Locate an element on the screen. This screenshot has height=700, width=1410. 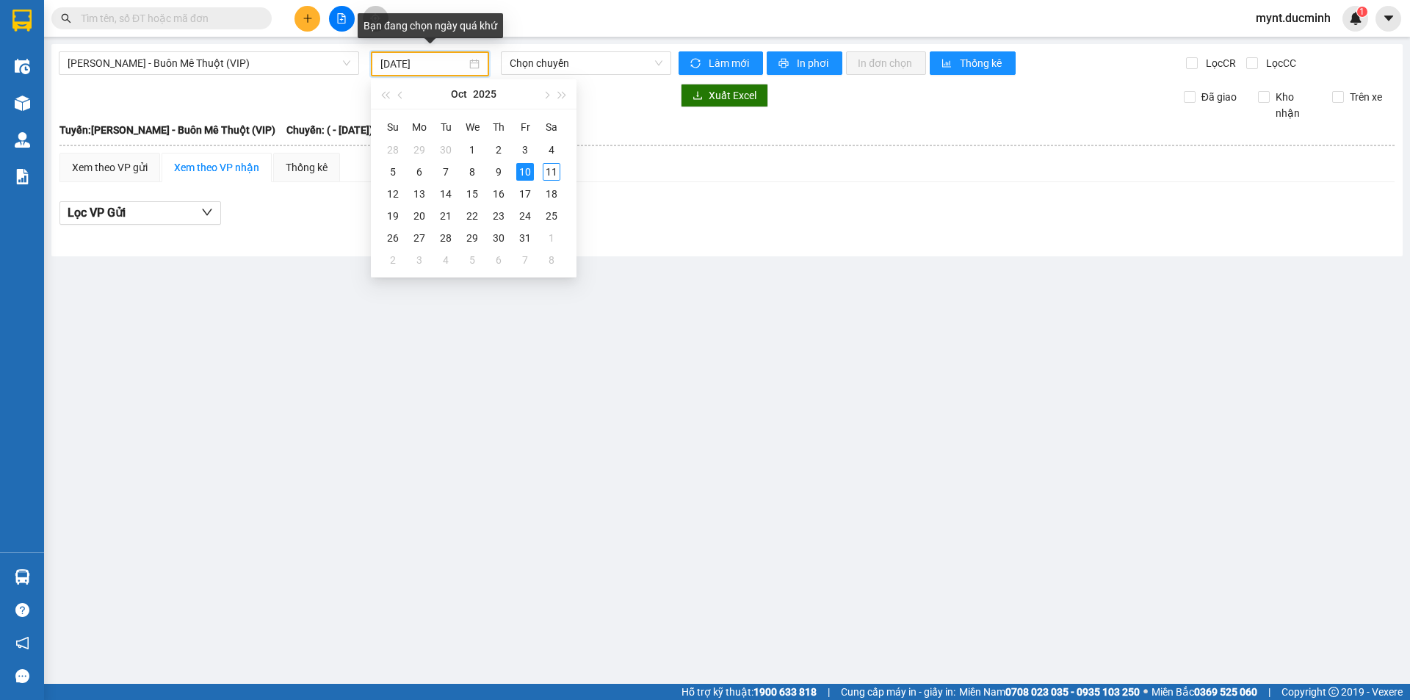
span: Làm mới is located at coordinates (730, 63).